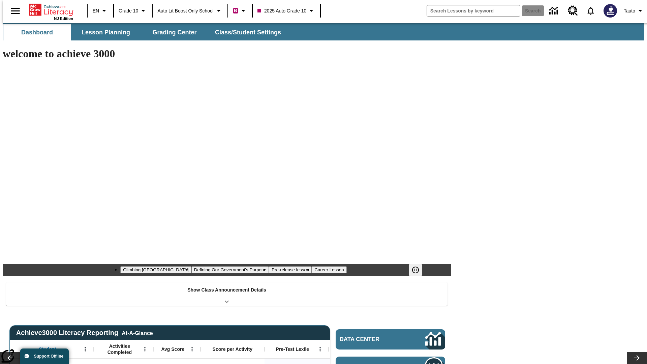 Image resolution: width=647 pixels, height=364 pixels. I want to click on span: Grading Center, so click(174, 32).